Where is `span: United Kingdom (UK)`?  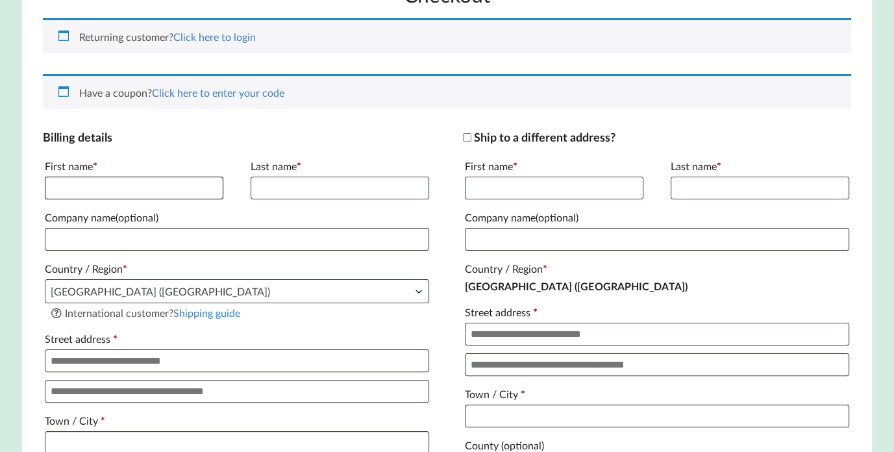 span: United Kingdom (UK) is located at coordinates (236, 291).